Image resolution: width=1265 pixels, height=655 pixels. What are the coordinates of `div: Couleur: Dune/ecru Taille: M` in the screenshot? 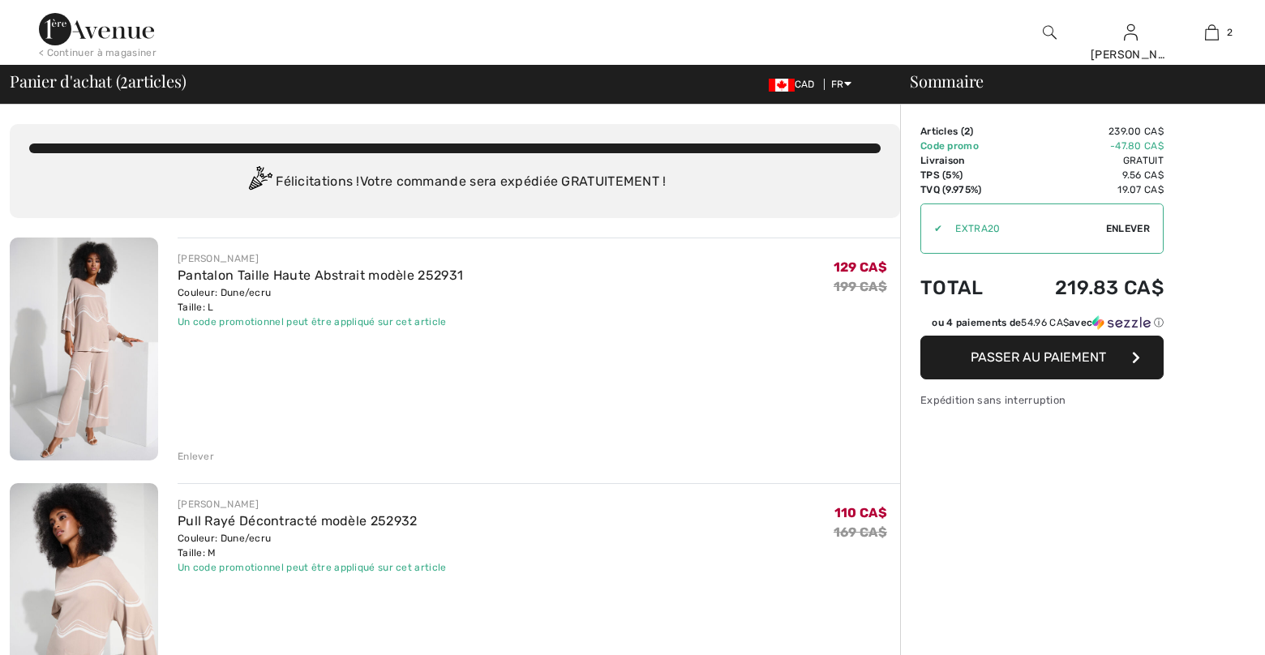 It's located at (312, 546).